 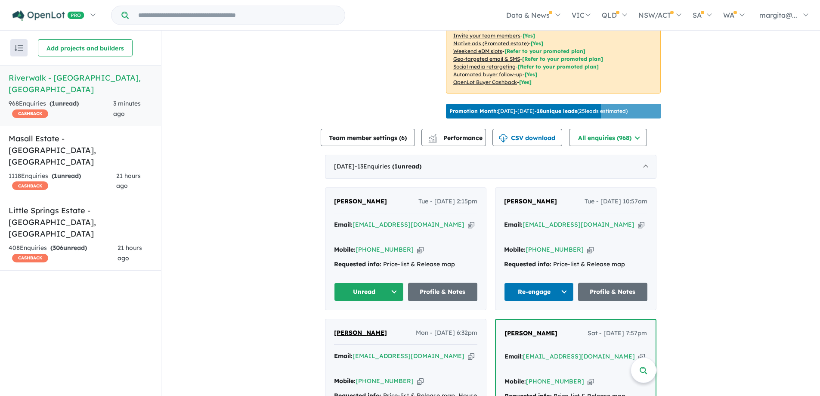 What do you see at coordinates (608, 137) in the screenshot?
I see `button: All enquiries (968)` at bounding box center [608, 137].